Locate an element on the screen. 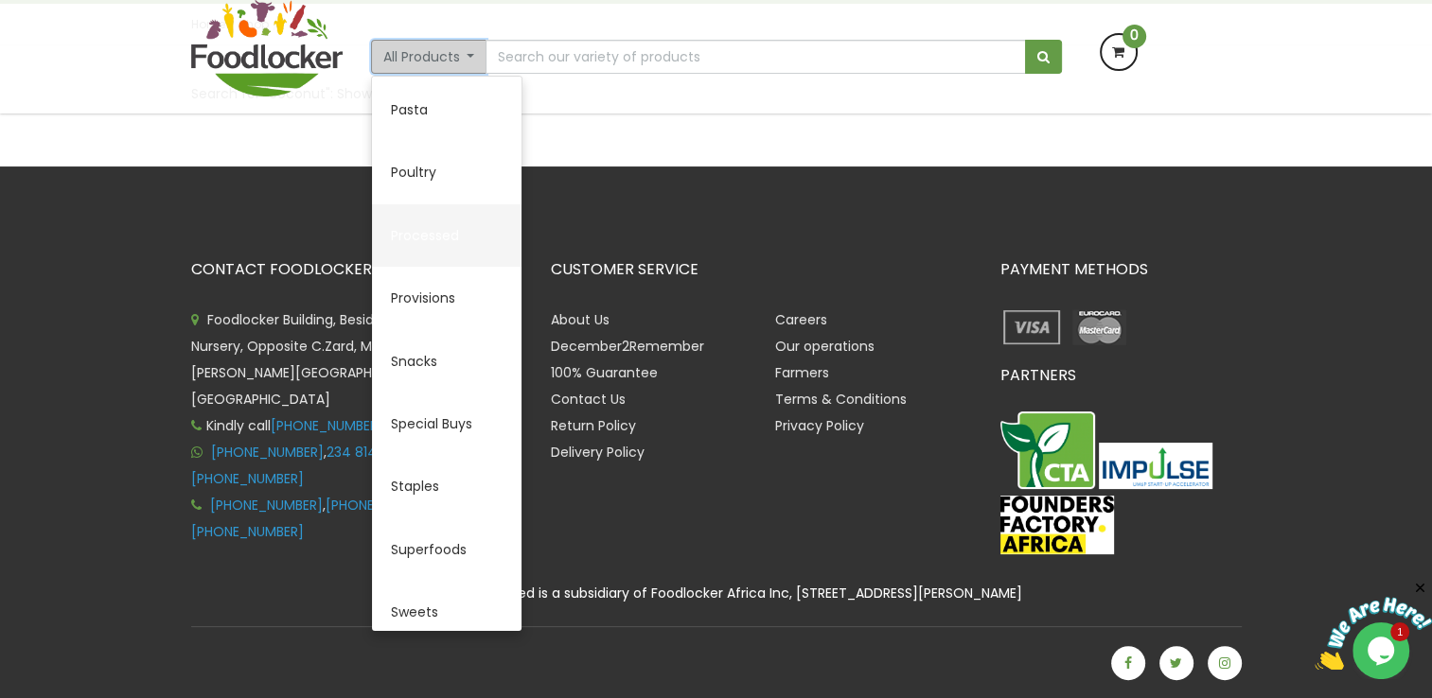 Image resolution: width=1432 pixels, height=698 pixels. button: All Products is located at coordinates (429, 57).